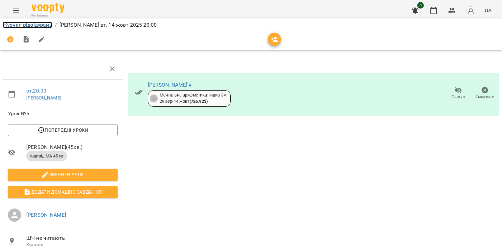  I want to click on span: 8, so click(421, 5).